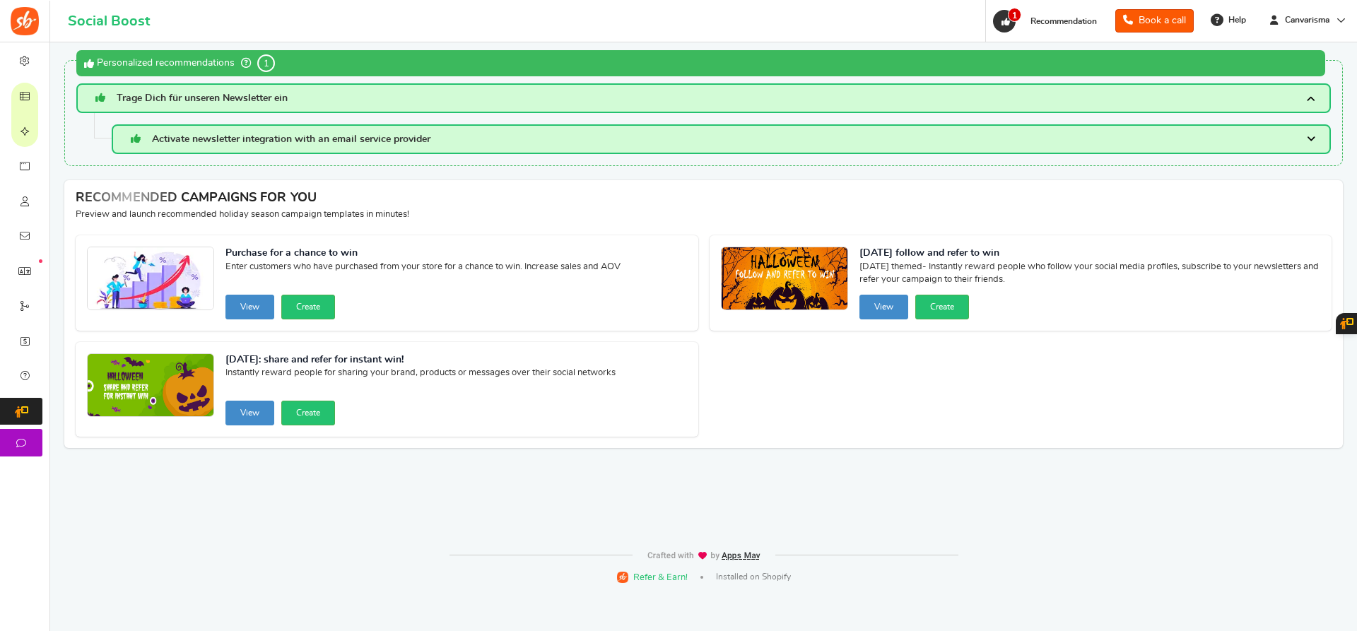 This screenshot has height=631, width=1357. I want to click on span: Trage Dich für unseren Newsletter ein, so click(202, 98).